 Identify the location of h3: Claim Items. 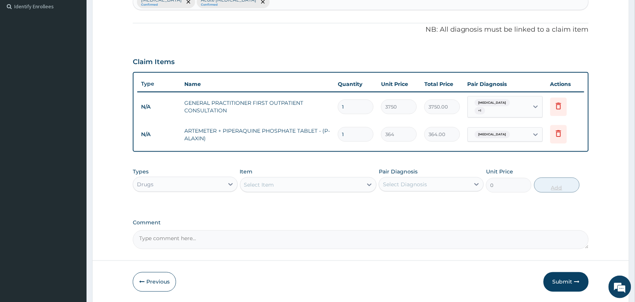
(154, 62).